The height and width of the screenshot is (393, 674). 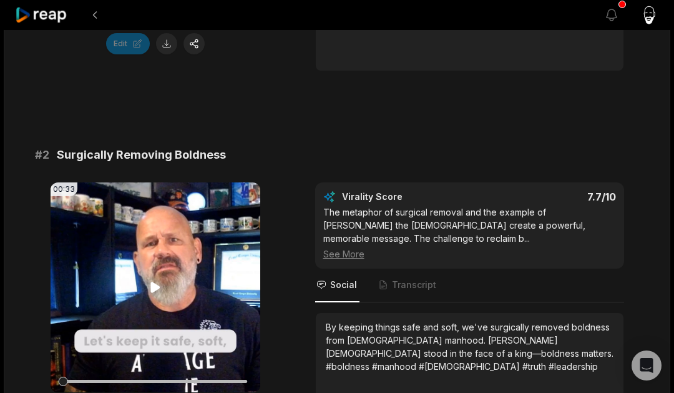 I want to click on span: Surgically Removing Boldness, so click(x=141, y=155).